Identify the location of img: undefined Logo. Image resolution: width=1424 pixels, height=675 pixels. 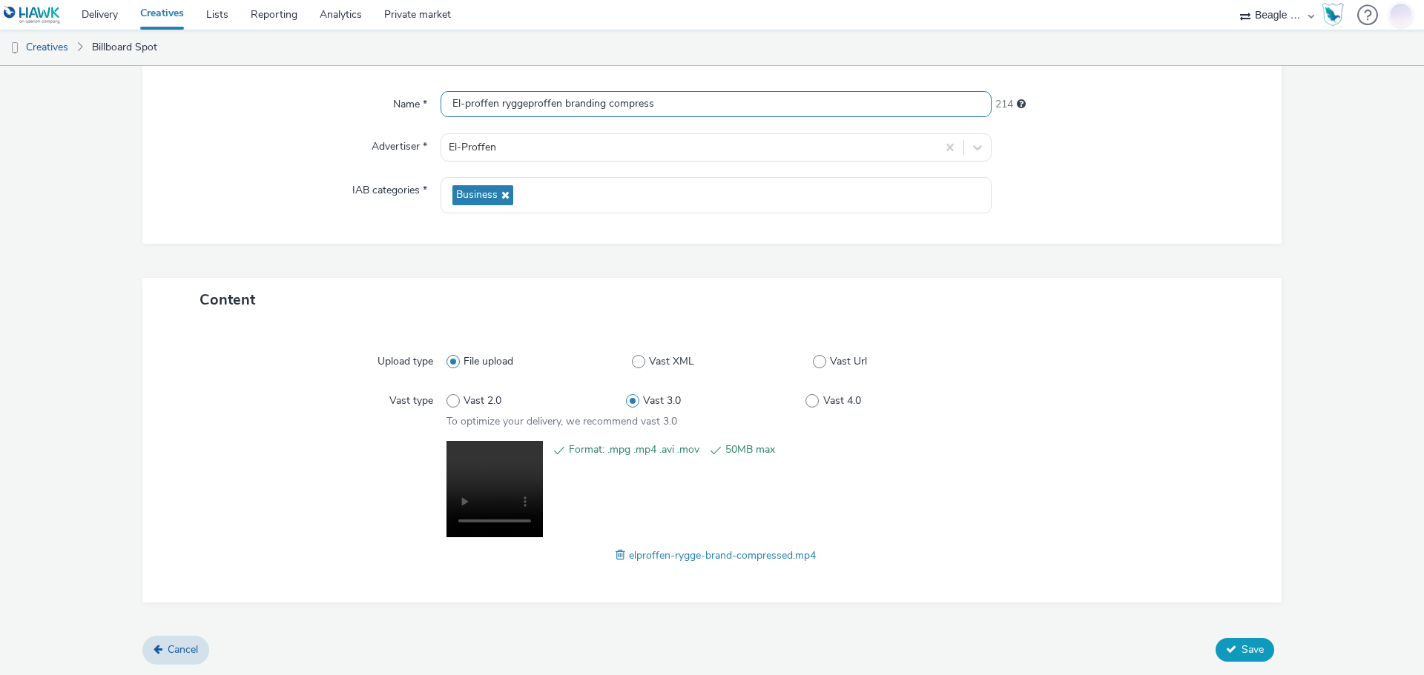
(32, 15).